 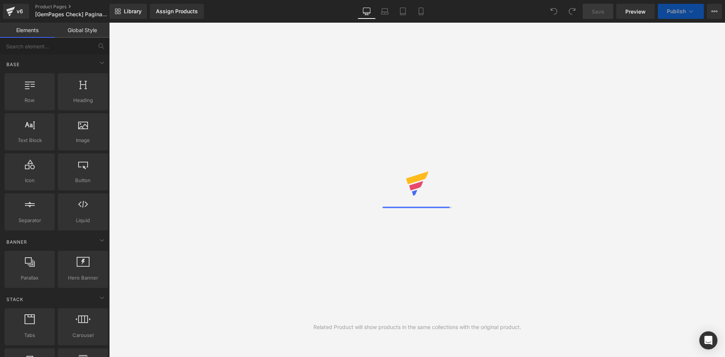 I want to click on span: Hero Banner, so click(x=83, y=277).